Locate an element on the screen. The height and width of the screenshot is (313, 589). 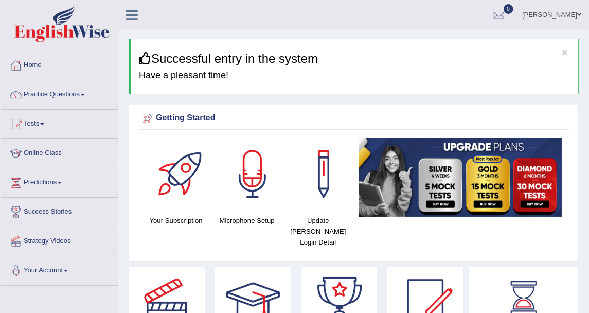
a: Predictions is located at coordinates (59, 181).